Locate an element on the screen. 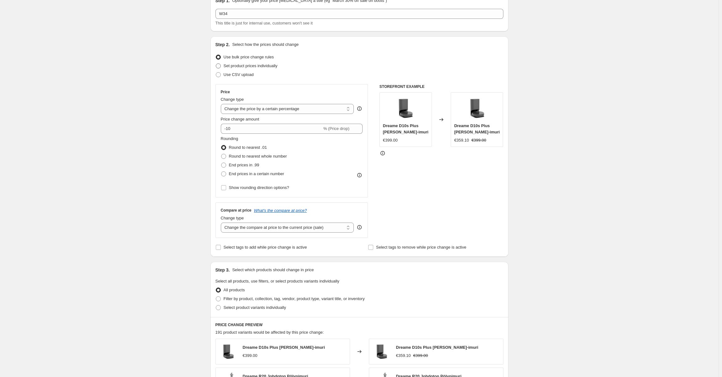 The image size is (722, 377). span: Price change amount is located at coordinates (240, 119).